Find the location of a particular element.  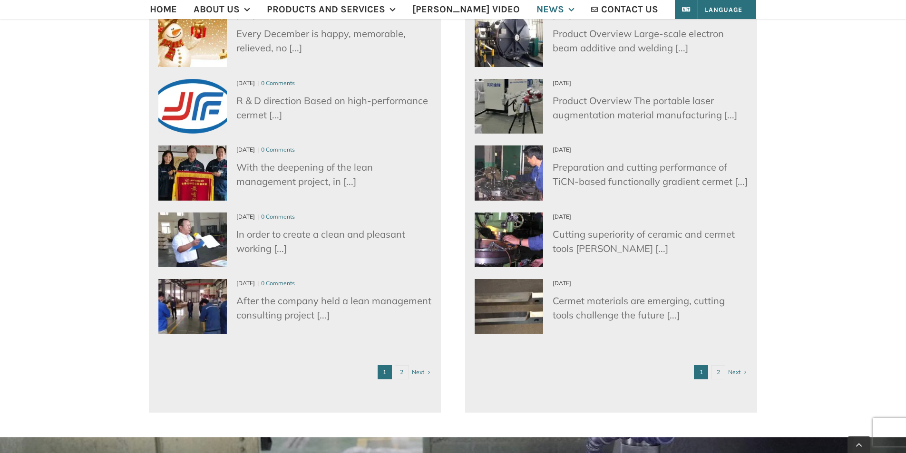

span: CONTACT US is located at coordinates (630, 10).